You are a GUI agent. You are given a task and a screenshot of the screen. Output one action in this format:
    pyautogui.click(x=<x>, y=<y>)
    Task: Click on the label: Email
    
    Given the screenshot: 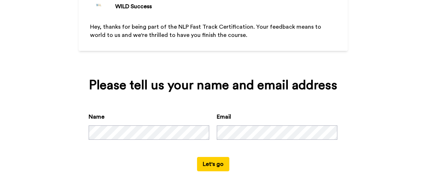 What is the action you would take?
    pyautogui.click(x=224, y=117)
    